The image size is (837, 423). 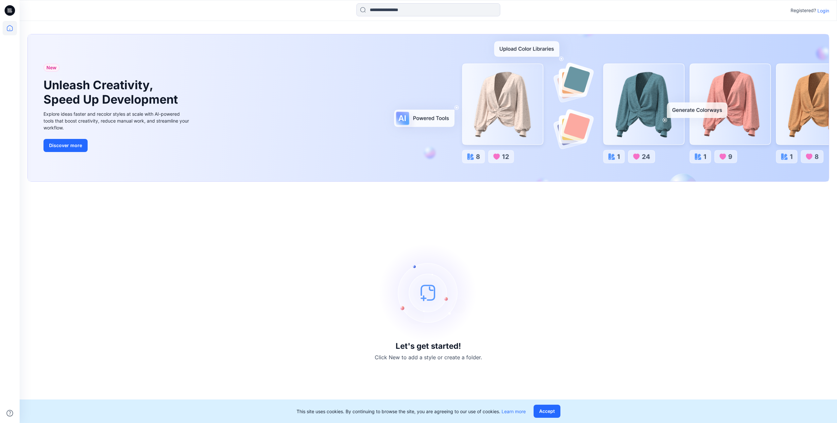 What do you see at coordinates (429, 358) in the screenshot?
I see `p: Click New to add a style or create a folder.` at bounding box center [429, 358].